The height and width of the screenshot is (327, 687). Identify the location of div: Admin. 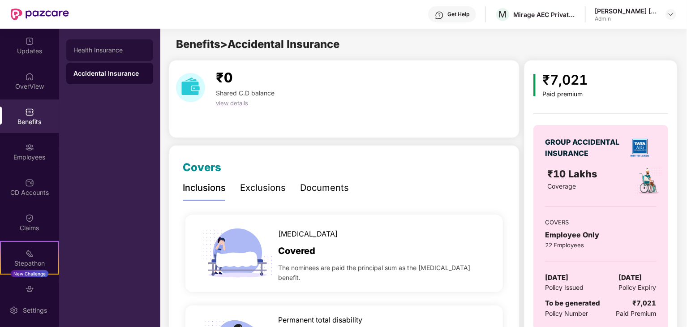
(626, 19).